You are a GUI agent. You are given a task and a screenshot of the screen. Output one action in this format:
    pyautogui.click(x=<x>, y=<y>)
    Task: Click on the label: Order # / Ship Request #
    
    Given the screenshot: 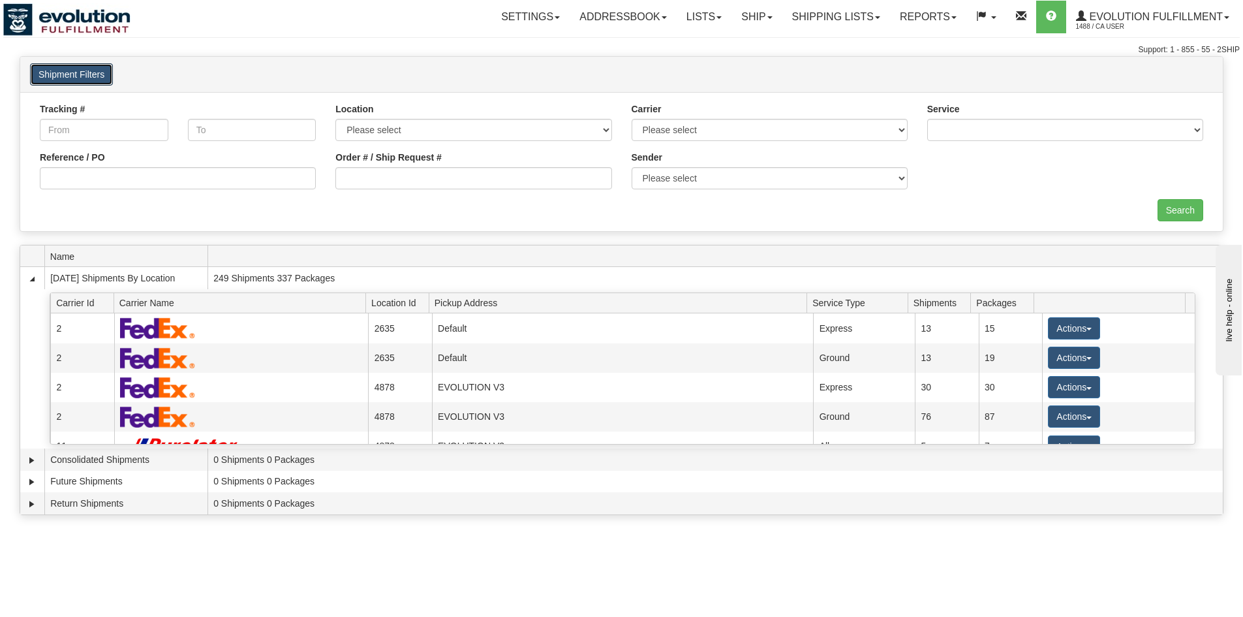 What is the action you would take?
    pyautogui.click(x=388, y=157)
    